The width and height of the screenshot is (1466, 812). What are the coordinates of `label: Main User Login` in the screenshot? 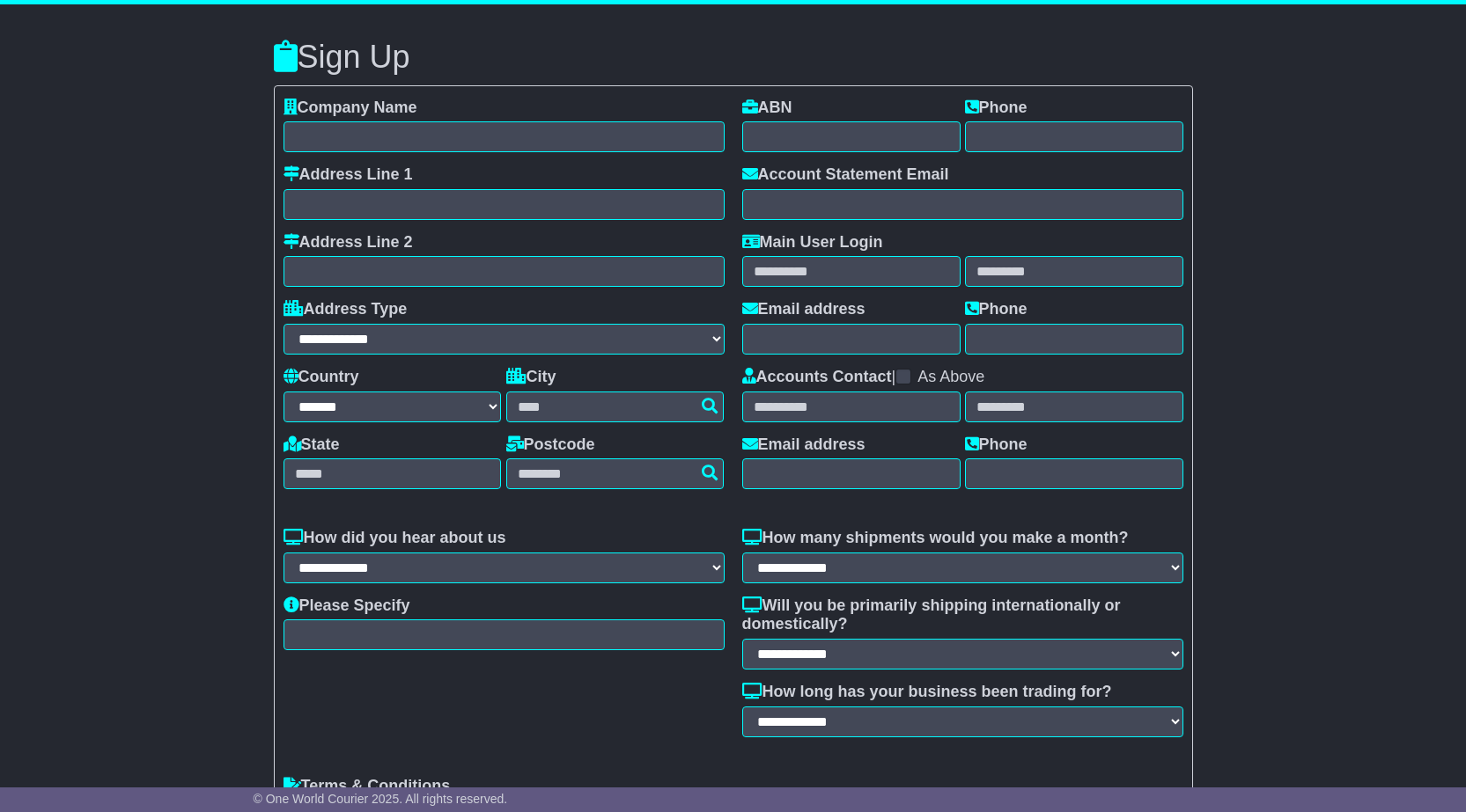 It's located at (812, 243).